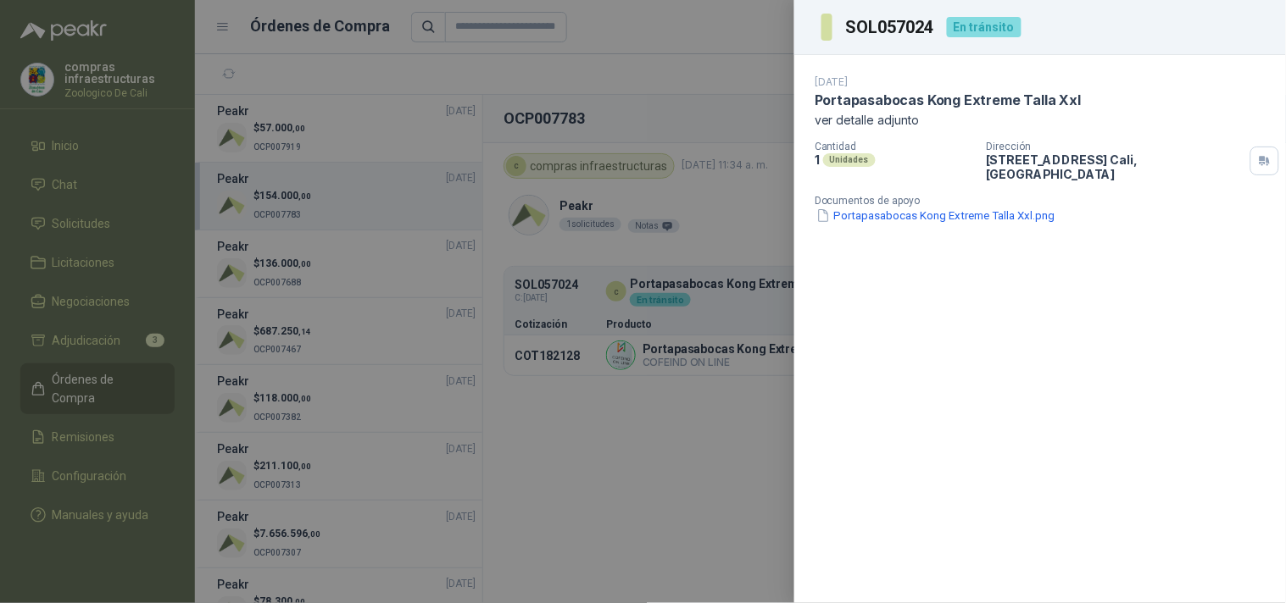 The width and height of the screenshot is (1286, 603). Describe the element at coordinates (817, 159) in the screenshot. I see `p: 1` at that location.